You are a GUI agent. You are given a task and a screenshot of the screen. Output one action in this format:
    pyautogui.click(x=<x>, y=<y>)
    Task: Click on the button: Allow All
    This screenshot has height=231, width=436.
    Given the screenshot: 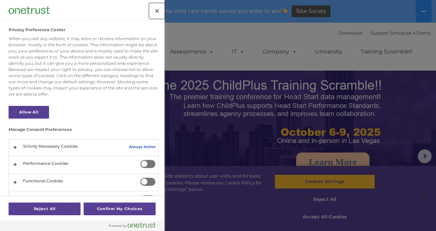 What is the action you would take?
    pyautogui.click(x=29, y=112)
    